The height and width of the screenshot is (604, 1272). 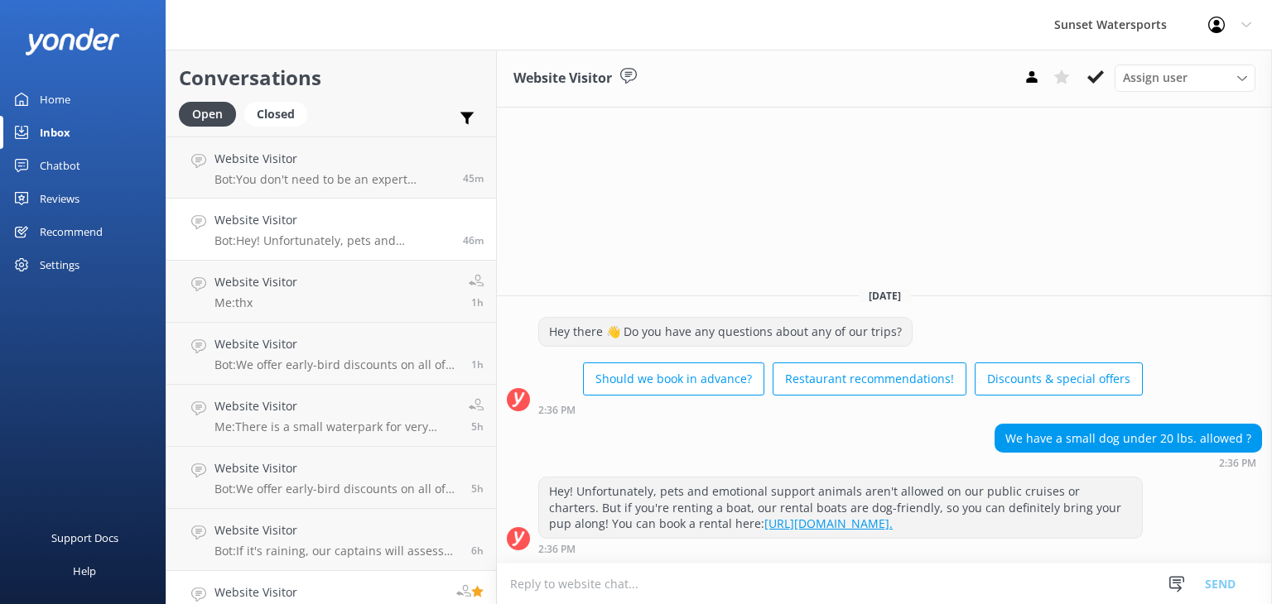 I want to click on div: Help, so click(x=84, y=571).